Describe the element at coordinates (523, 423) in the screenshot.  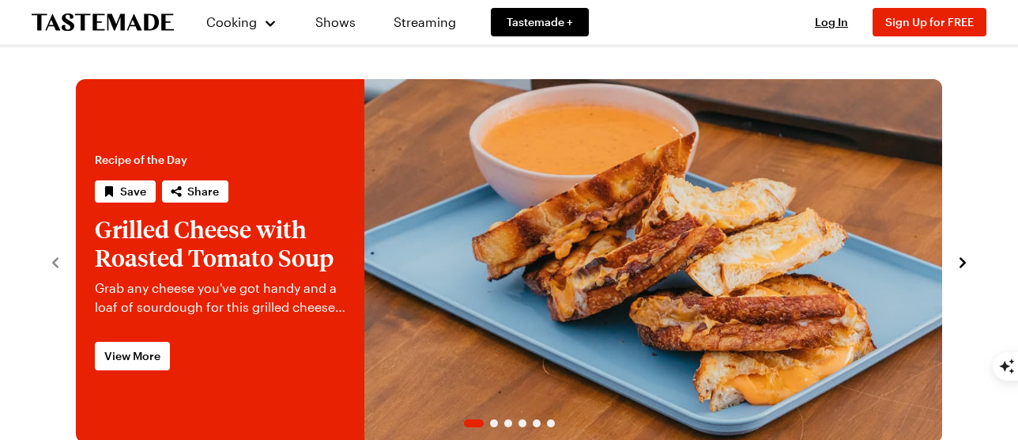
I see `span: Go to slide 4` at that location.